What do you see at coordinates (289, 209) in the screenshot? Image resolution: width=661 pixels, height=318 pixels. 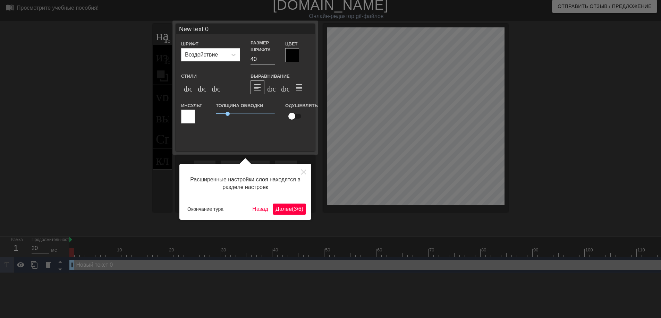 I see `button: Далее` at bounding box center [289, 209].